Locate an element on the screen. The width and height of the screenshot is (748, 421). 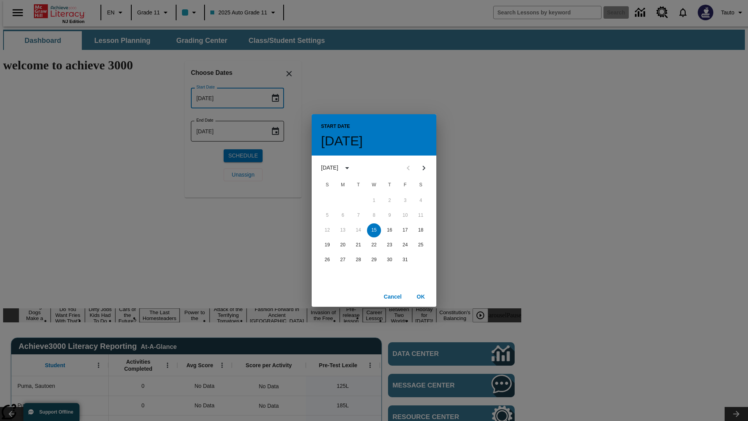
button: 25 is located at coordinates (421, 245).